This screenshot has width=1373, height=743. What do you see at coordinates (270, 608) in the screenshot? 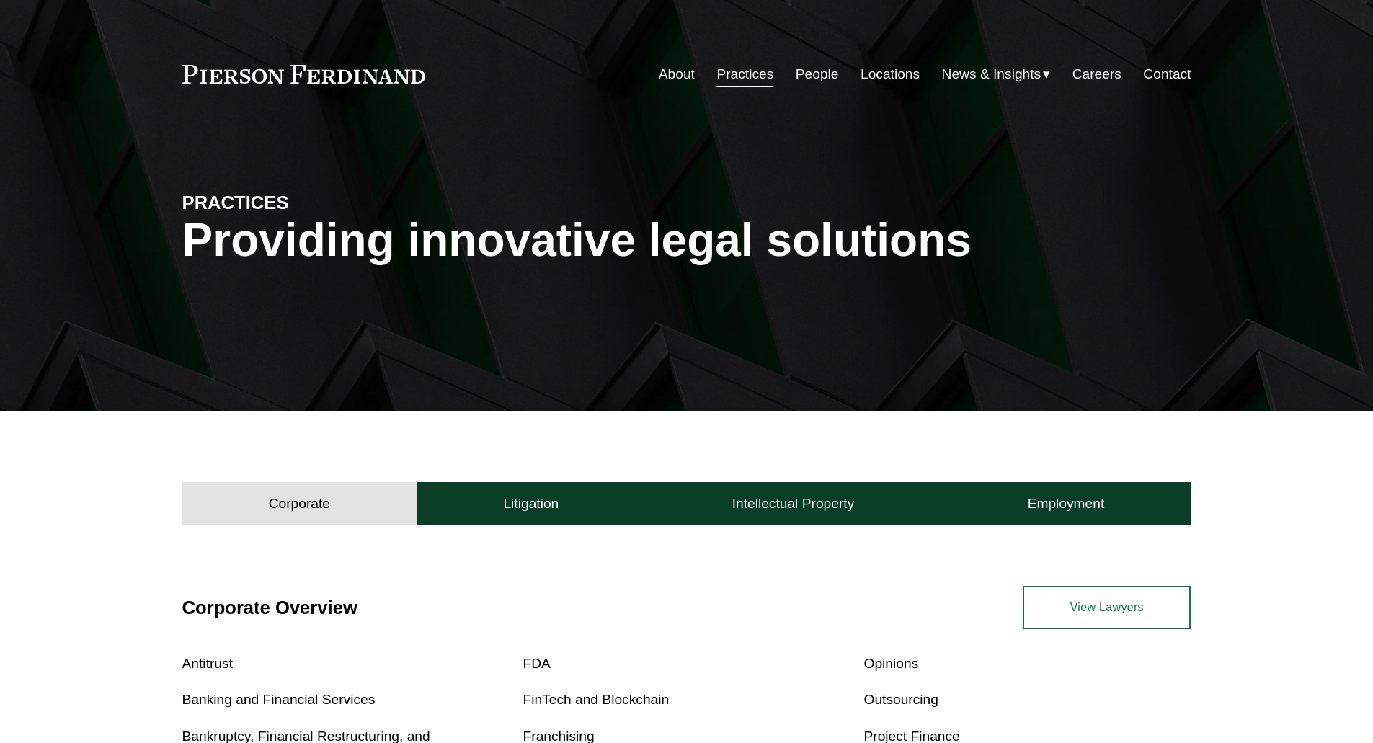
I see `a: Corporate Overview` at bounding box center [270, 608].